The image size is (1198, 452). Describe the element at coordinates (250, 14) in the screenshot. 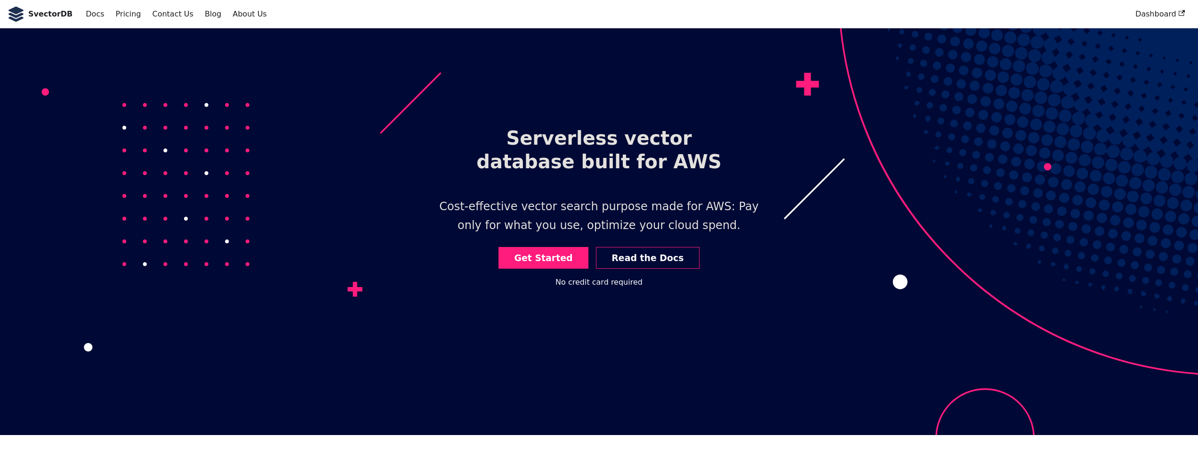

I see `a: About Us` at that location.